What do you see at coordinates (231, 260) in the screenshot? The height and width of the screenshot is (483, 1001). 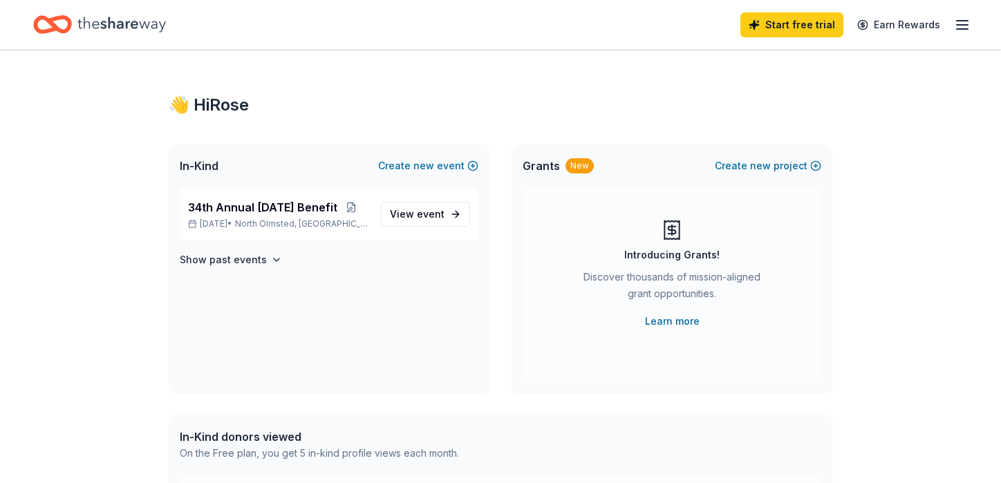 I see `button: Show past events` at bounding box center [231, 260].